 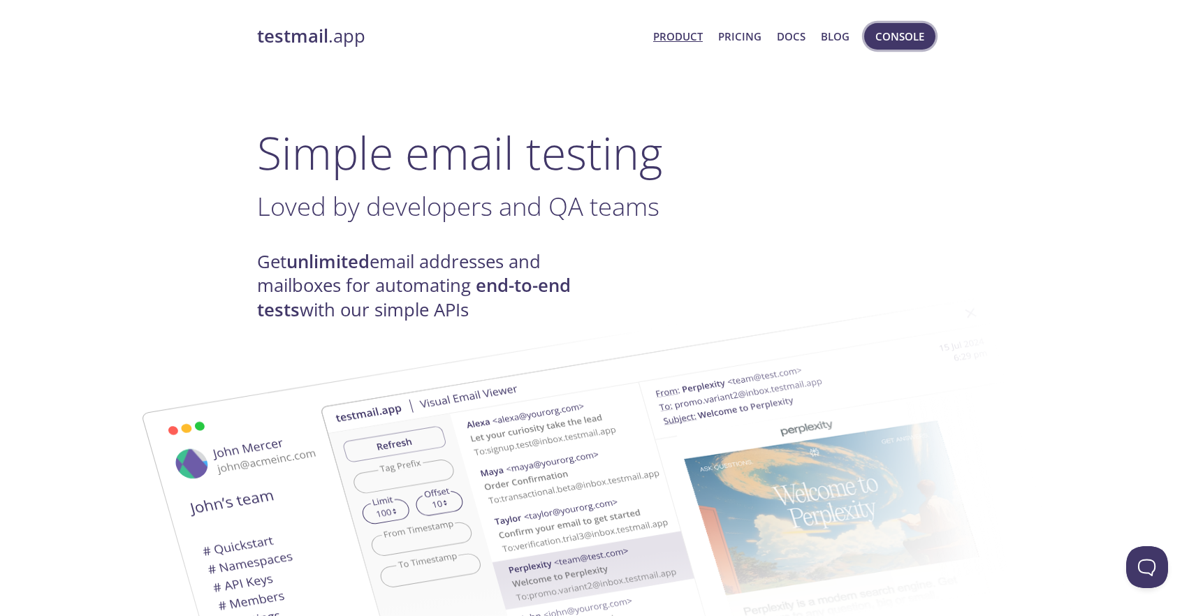 I want to click on h1: Simple email testing, so click(x=598, y=152).